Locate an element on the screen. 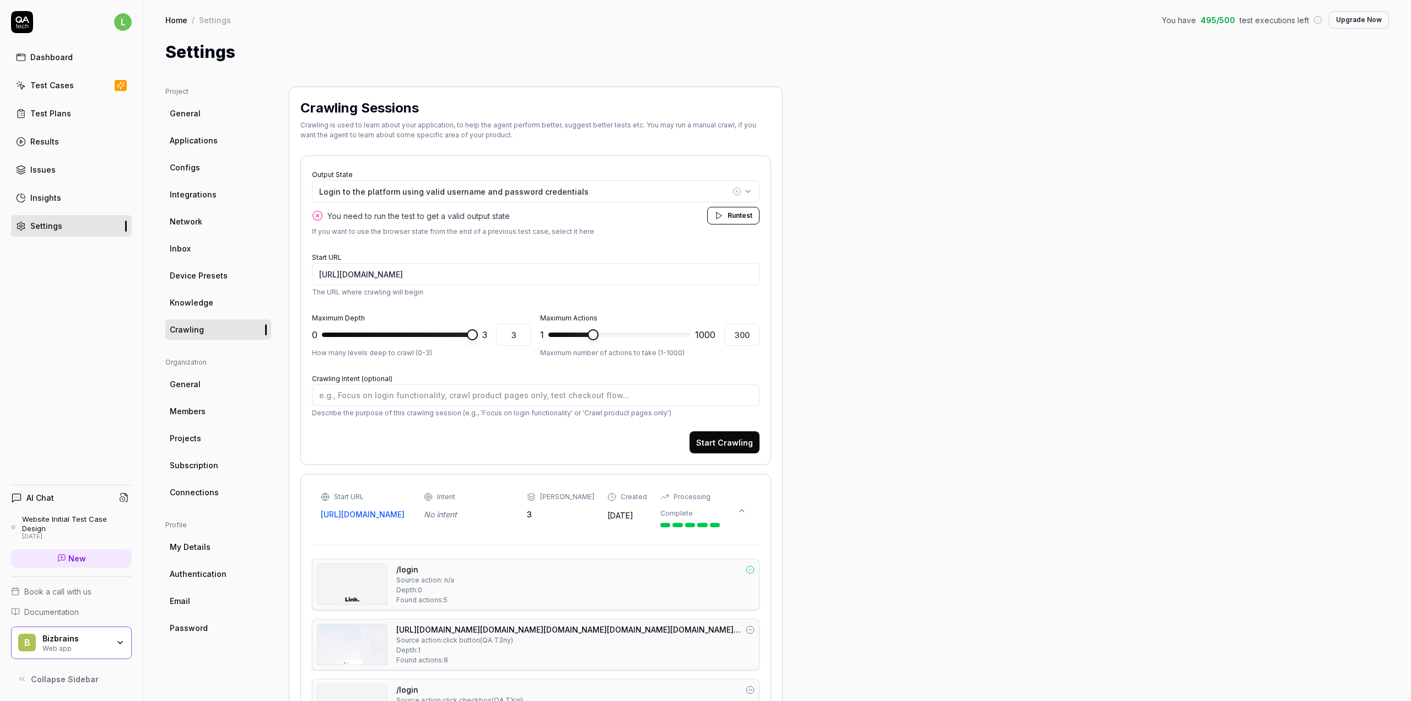 The width and height of the screenshot is (1411, 701). h2: Crawling Sessions is located at coordinates (359, 108).